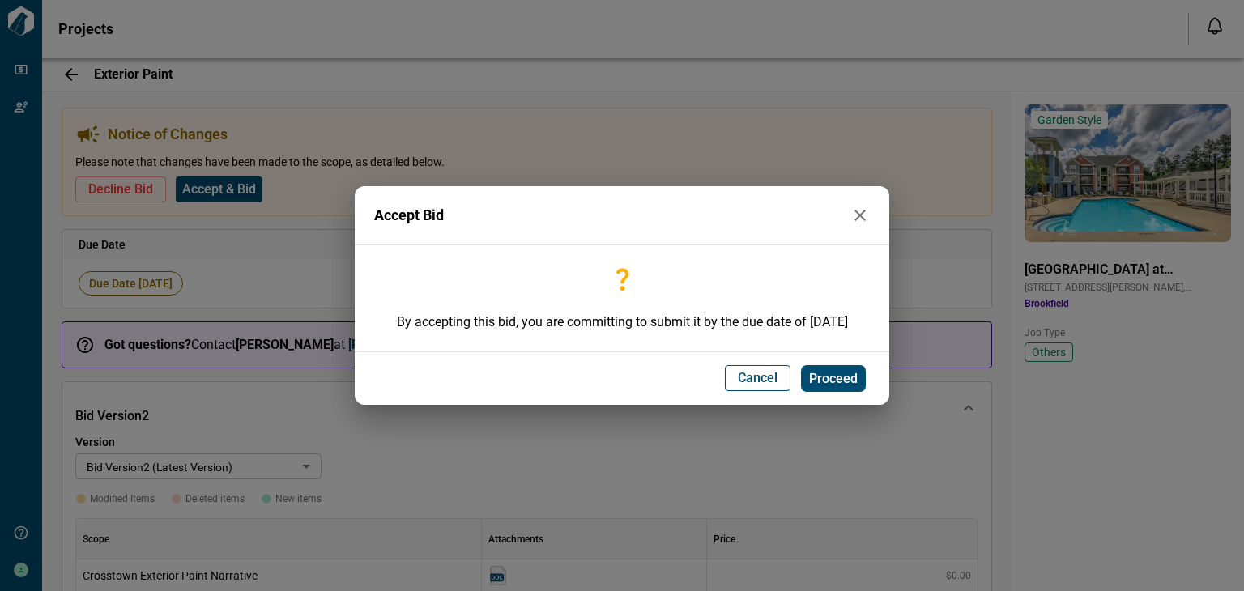  What do you see at coordinates (833, 379) in the screenshot?
I see `span: Proceed` at bounding box center [833, 379].